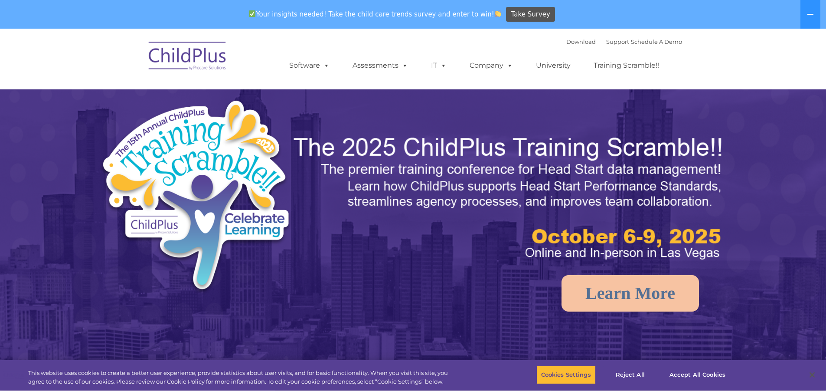  What do you see at coordinates (188, 57) in the screenshot?
I see `img: ChildPlus by Procare Solutions` at bounding box center [188, 57].